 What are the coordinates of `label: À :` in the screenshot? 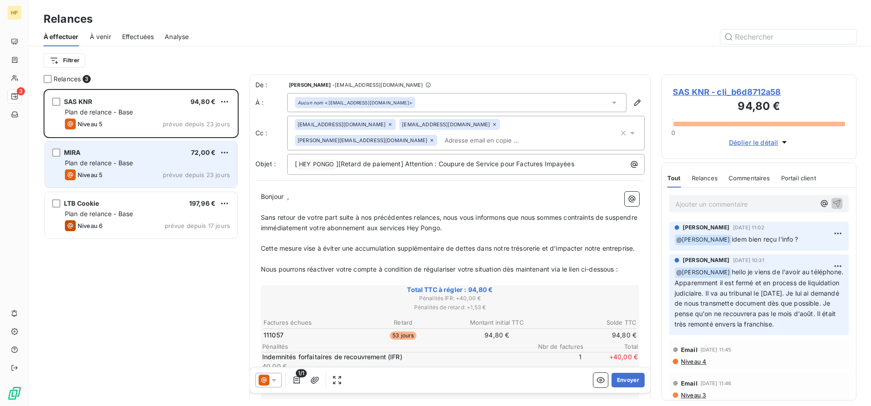 It's located at (271, 103).